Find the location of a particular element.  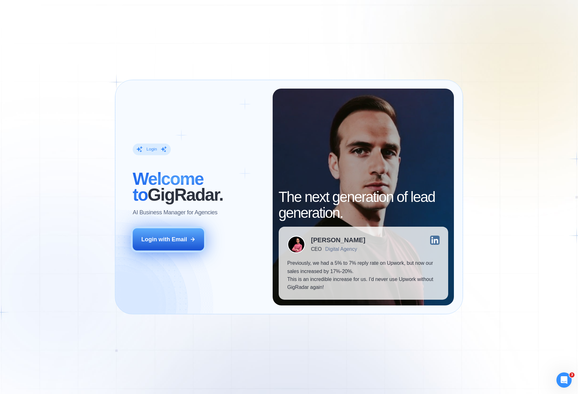

div: Login with Email is located at coordinates (164, 239).